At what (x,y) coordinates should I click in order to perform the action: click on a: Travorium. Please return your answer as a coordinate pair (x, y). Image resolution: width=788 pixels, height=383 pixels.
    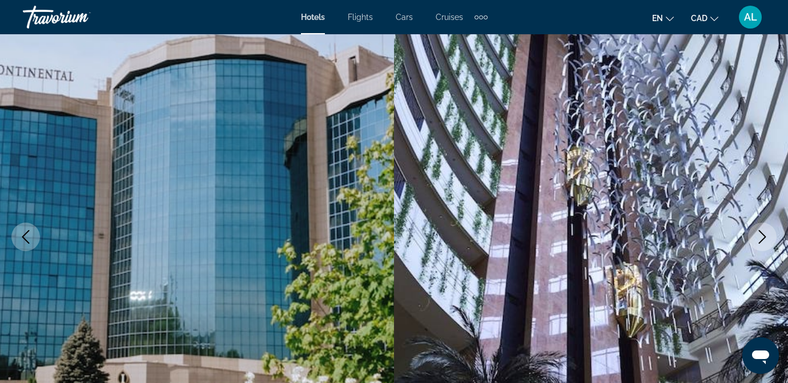
    Looking at the image, I should click on (80, 17).